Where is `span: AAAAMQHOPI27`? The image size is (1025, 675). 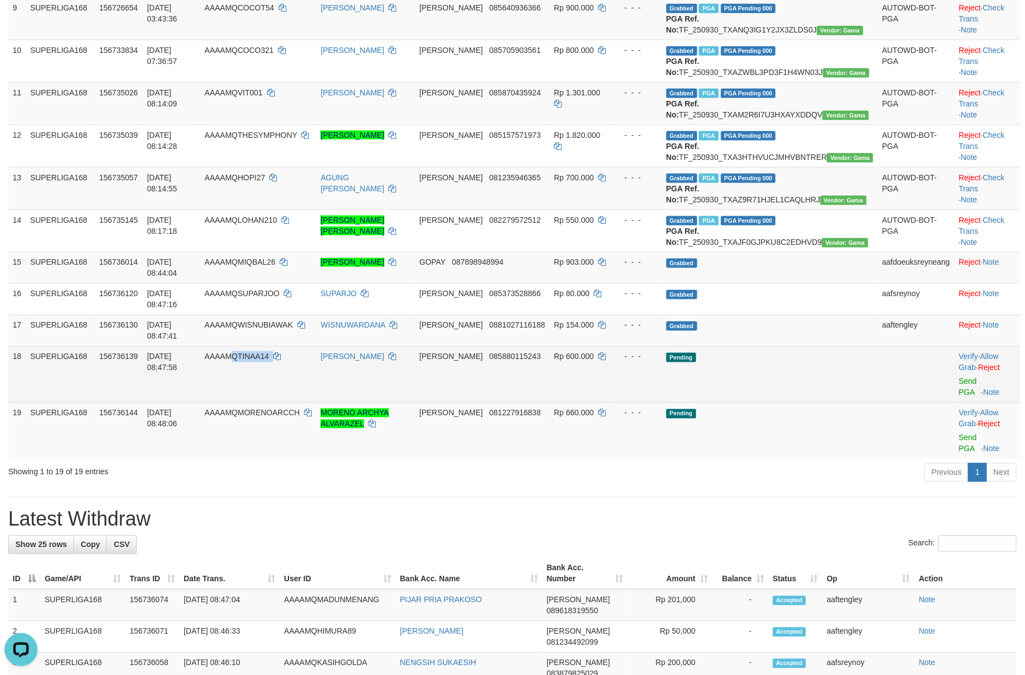
span: AAAAMQHOPI27 is located at coordinates (235, 178).